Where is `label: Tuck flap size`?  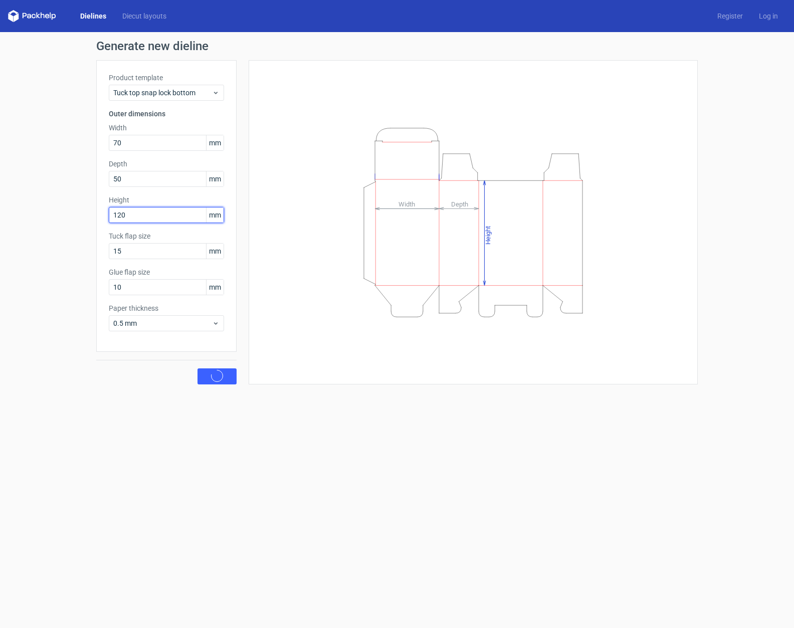 label: Tuck flap size is located at coordinates (166, 236).